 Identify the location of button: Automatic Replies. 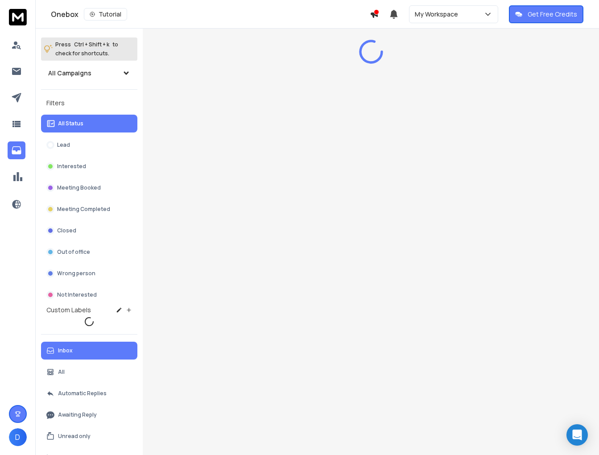
(89, 394).